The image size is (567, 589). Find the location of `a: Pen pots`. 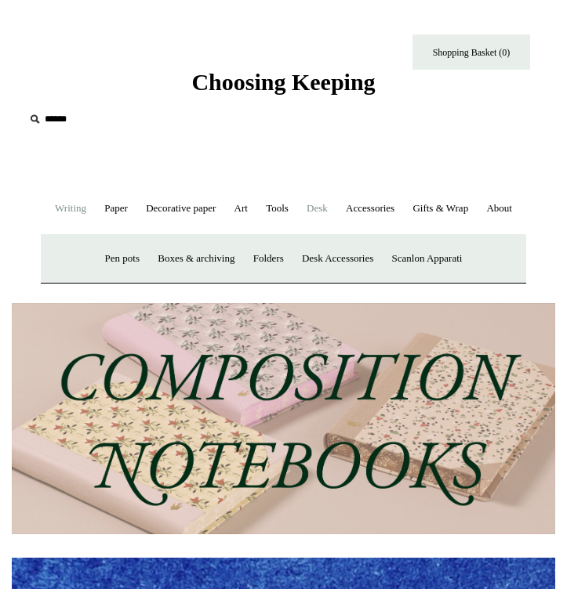

a: Pen pots is located at coordinates (122, 259).